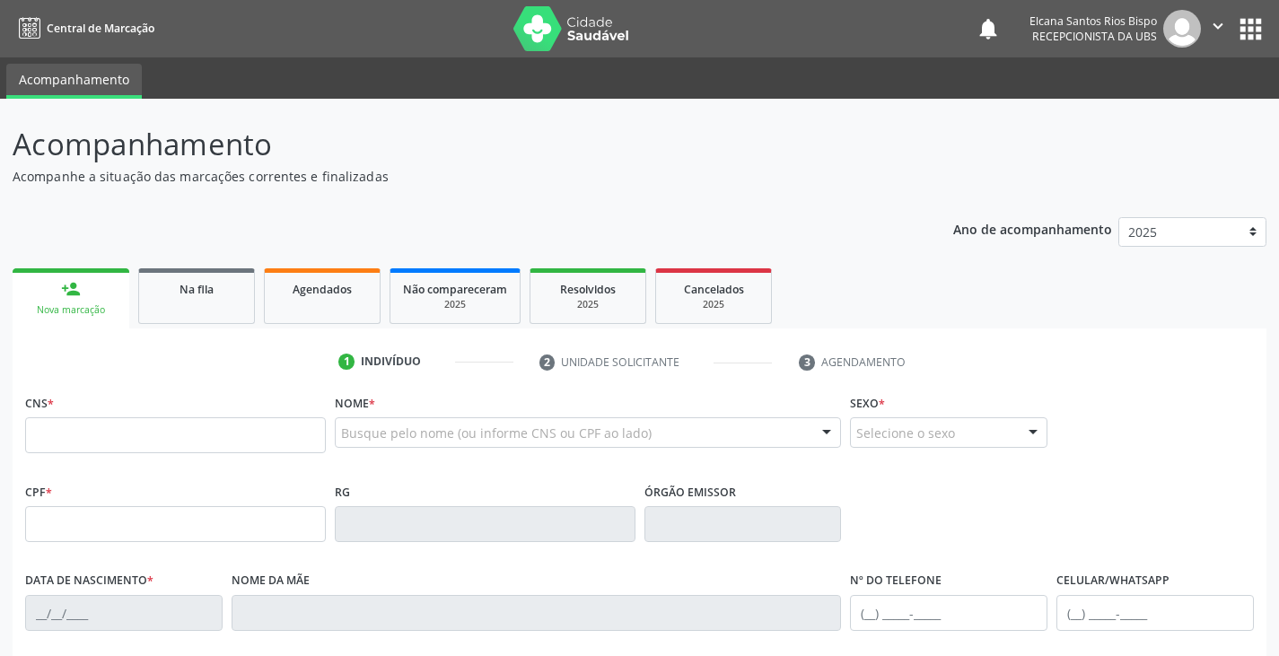 The height and width of the screenshot is (656, 1279). Describe the element at coordinates (1182, 29) in the screenshot. I see `img: img` at that location.